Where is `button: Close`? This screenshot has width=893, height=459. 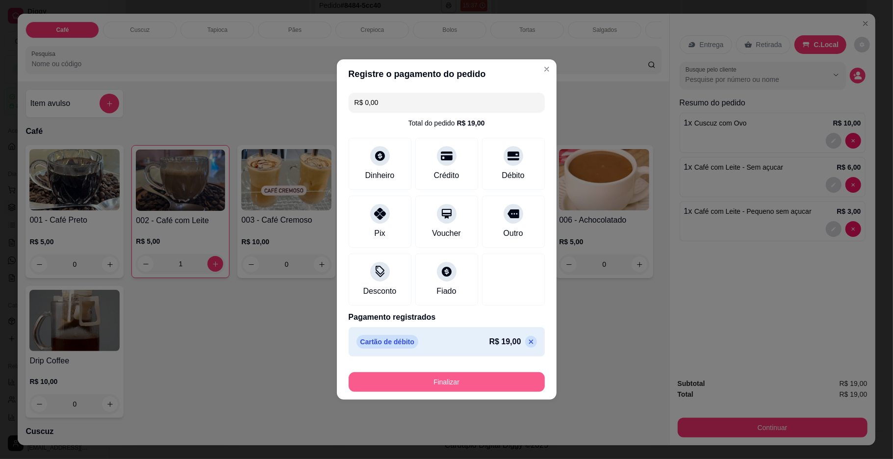
button: Close is located at coordinates (547, 69).